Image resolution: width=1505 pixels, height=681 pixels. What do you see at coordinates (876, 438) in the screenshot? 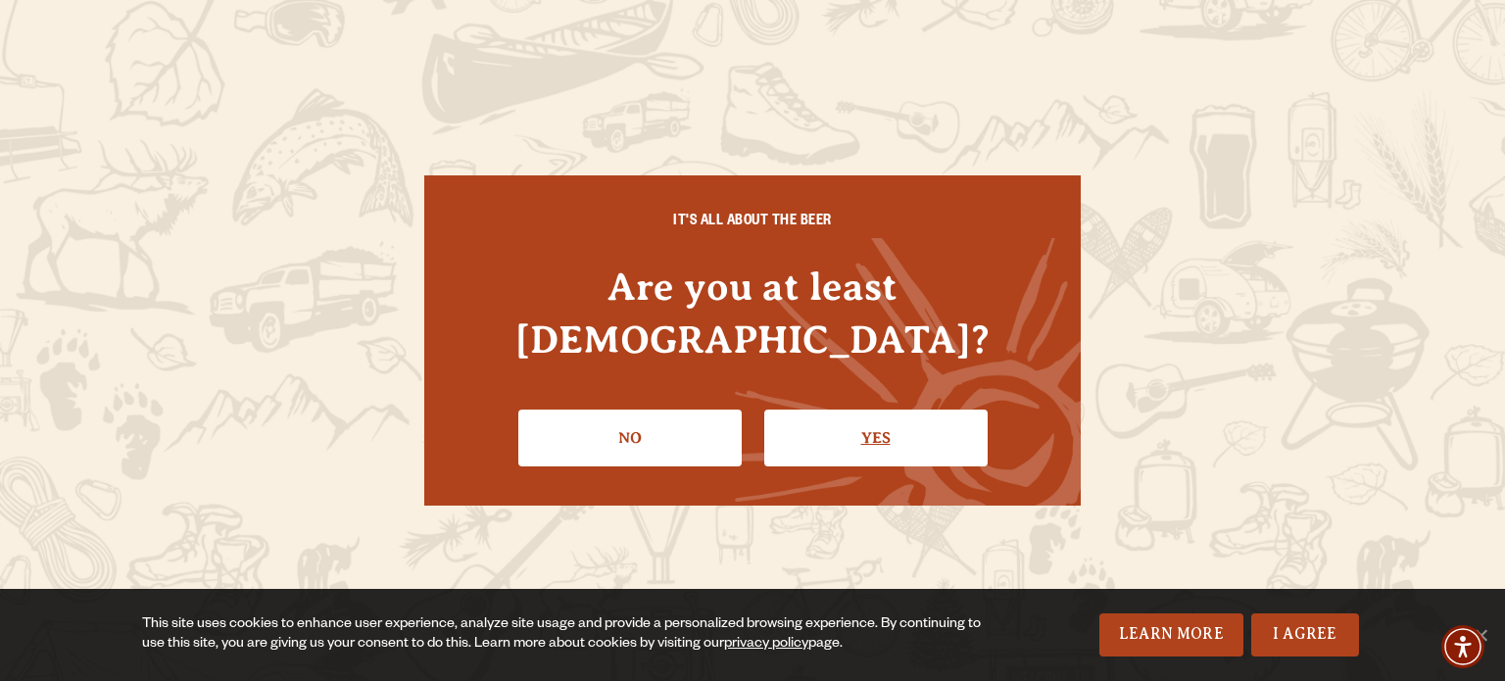
I see `a: Confirm I'm 21 or older` at bounding box center [876, 438].